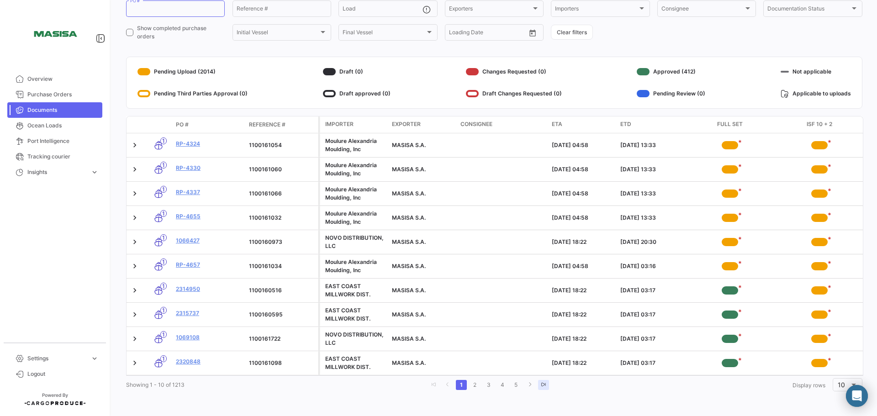 Image resolution: width=877 pixels, height=416 pixels. Describe the element at coordinates (209, 362) in the screenshot. I see `a: 2320848` at that location.